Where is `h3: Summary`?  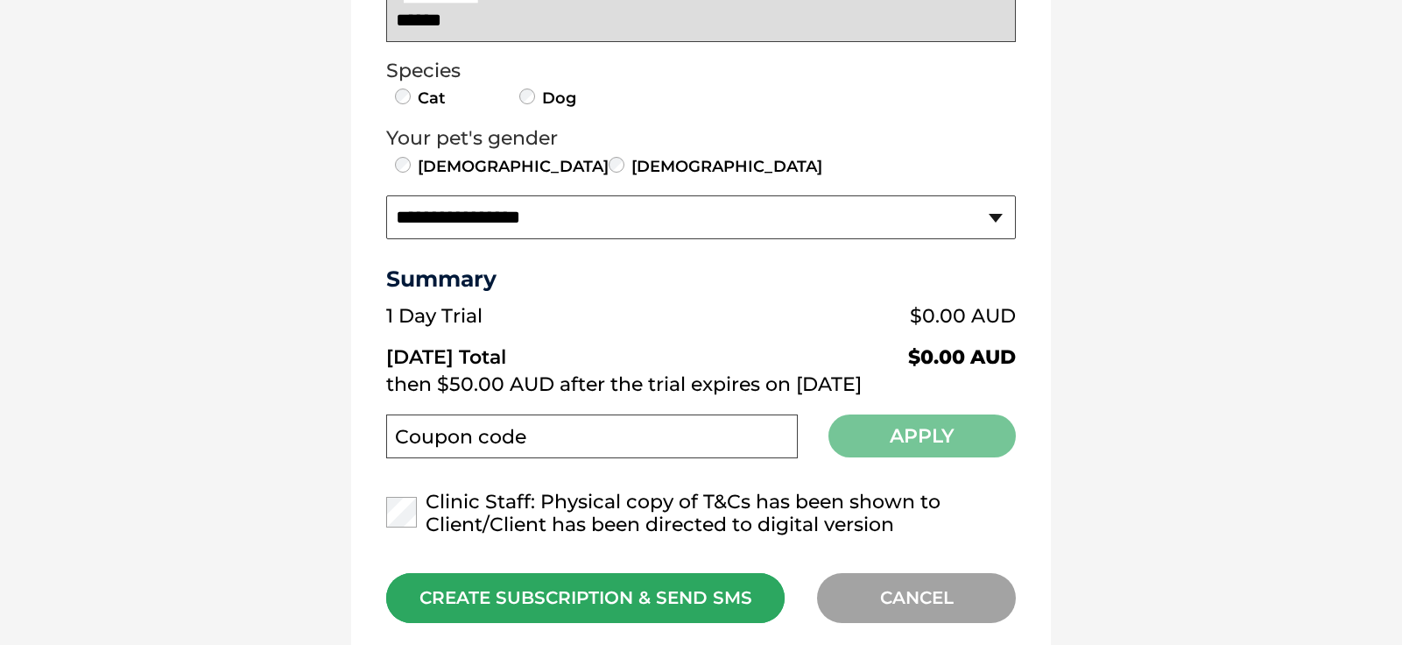
h3: Summary is located at coordinates (701, 279).